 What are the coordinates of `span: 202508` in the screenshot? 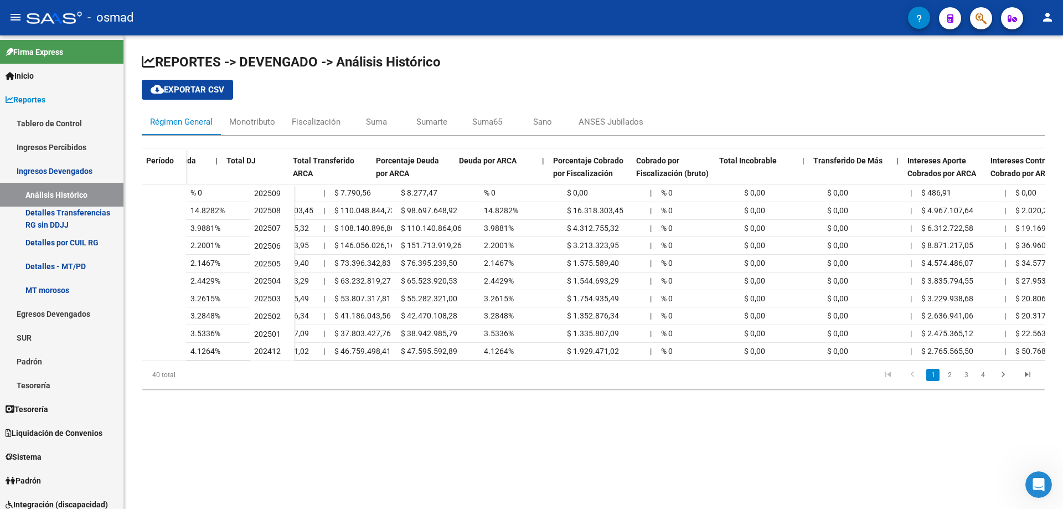 It's located at (267, 210).